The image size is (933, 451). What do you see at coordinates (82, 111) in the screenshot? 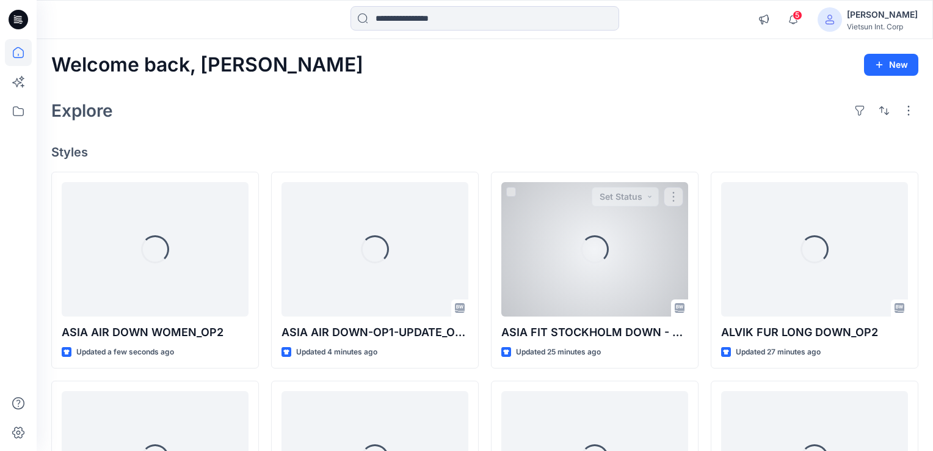
I see `h2: Explore` at bounding box center [82, 111].